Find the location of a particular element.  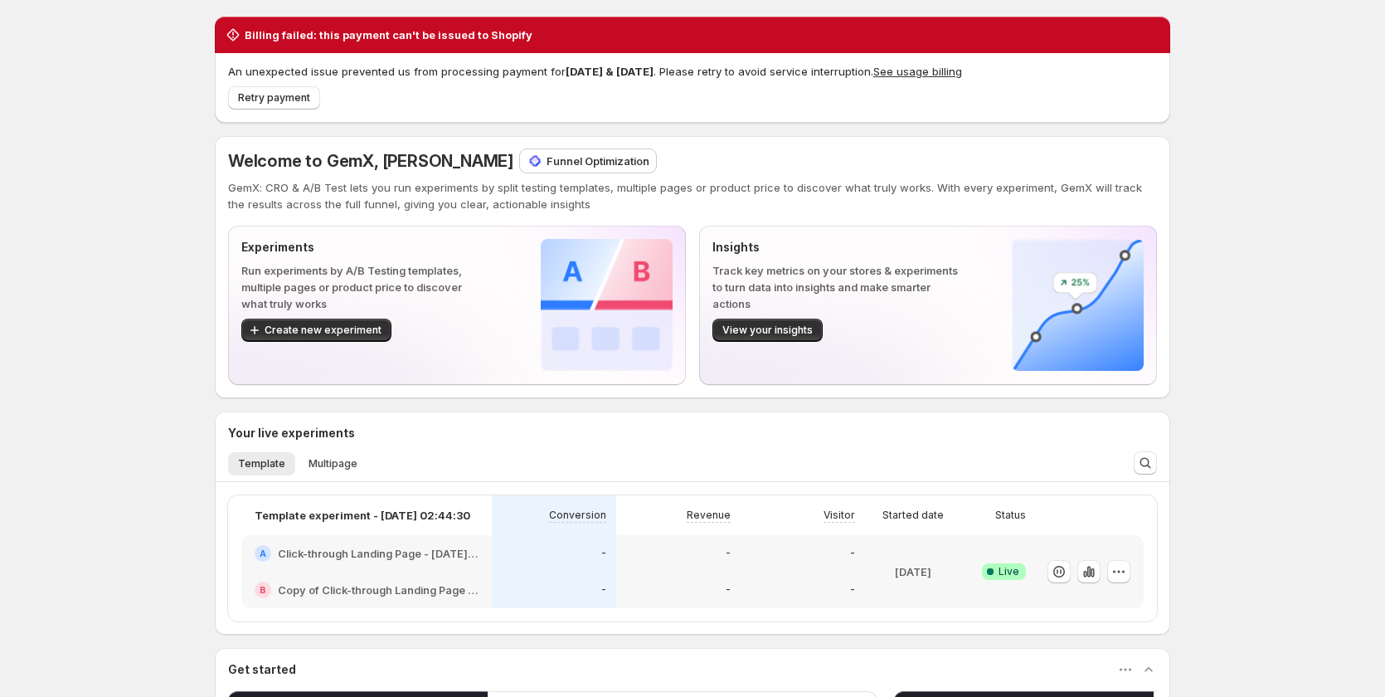

img: Insights is located at coordinates (1077, 304).